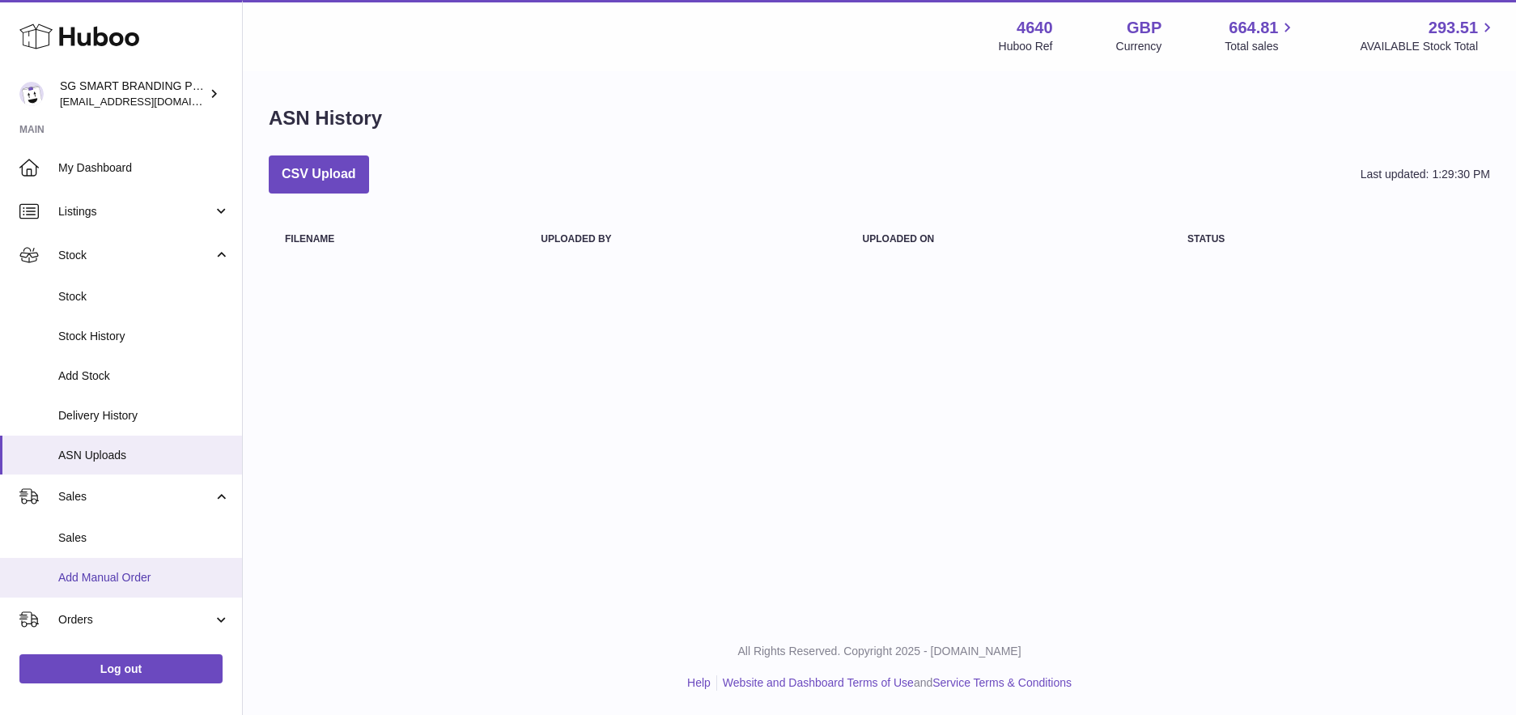 The height and width of the screenshot is (715, 1516). Describe the element at coordinates (1009, 239) in the screenshot. I see `th: Uploaded on` at that location.